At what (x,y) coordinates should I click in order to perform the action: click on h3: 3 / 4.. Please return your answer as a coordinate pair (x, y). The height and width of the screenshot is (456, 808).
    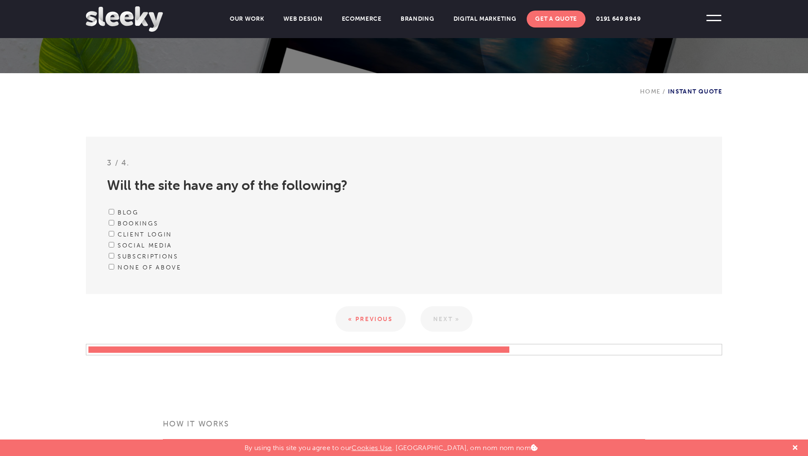
    Looking at the image, I should click on (404, 166).